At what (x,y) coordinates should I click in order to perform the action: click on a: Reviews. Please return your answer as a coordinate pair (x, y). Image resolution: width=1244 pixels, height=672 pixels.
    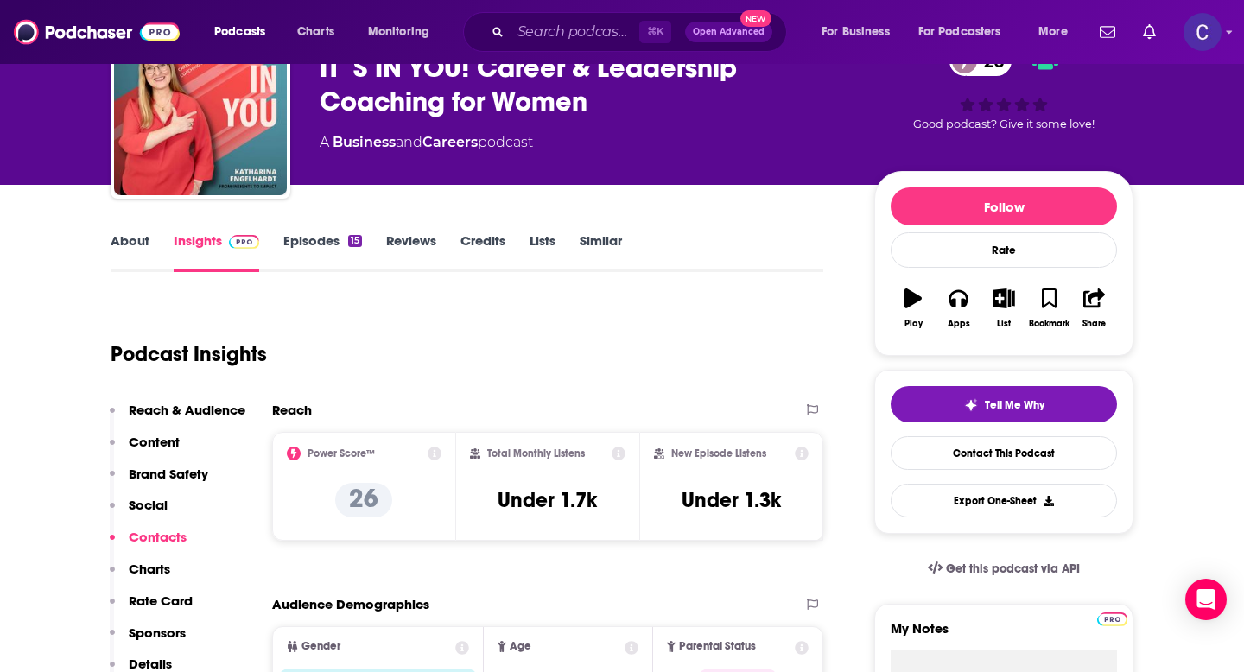
    Looking at the image, I should click on (411, 252).